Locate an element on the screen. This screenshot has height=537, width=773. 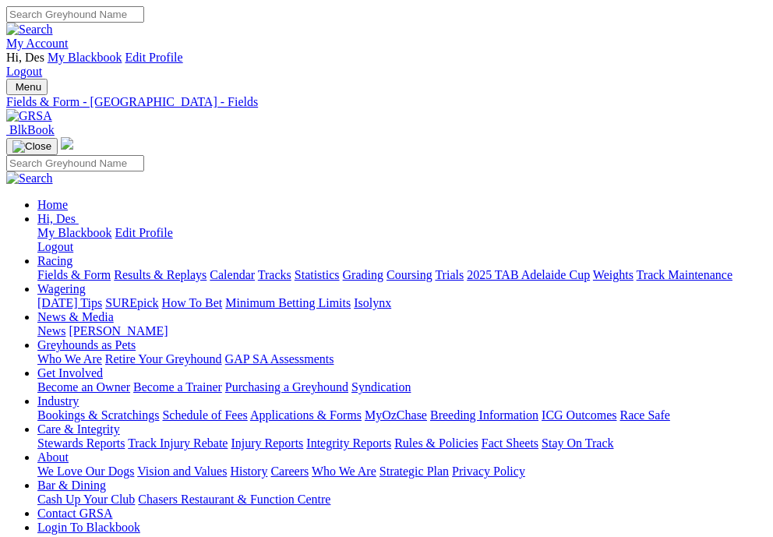
div: Racing is located at coordinates (402, 275).